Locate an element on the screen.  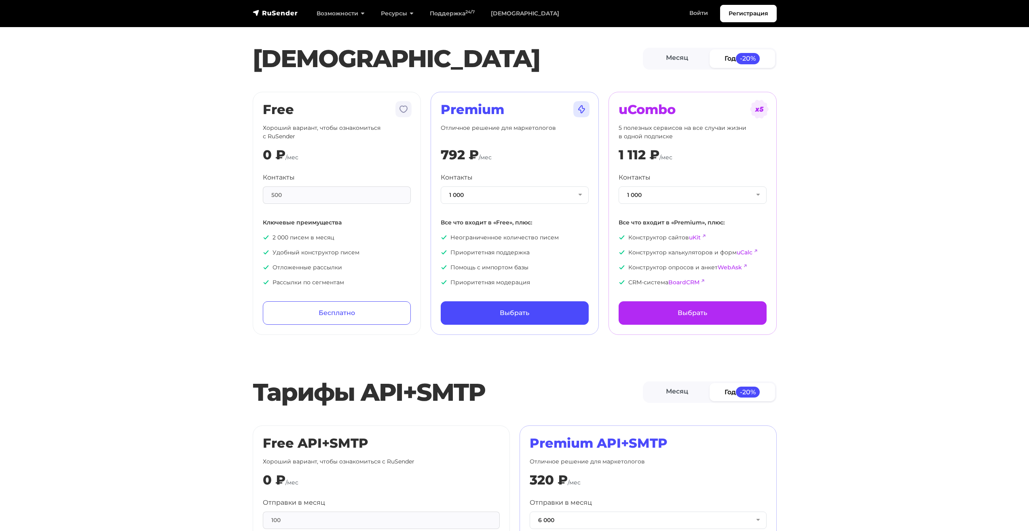
a: Поддержка24/7 is located at coordinates (452, 13).